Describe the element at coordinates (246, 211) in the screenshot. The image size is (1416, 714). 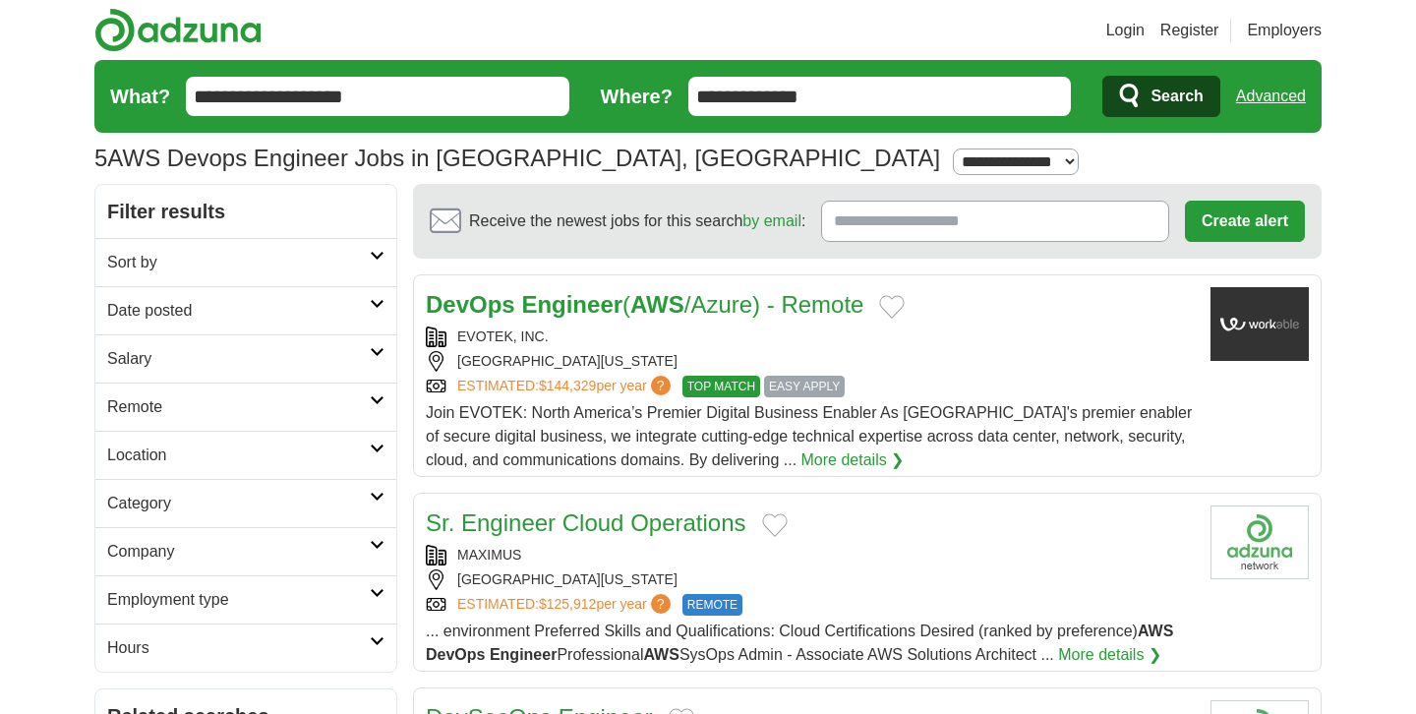
I see `h2: Filter results` at that location.